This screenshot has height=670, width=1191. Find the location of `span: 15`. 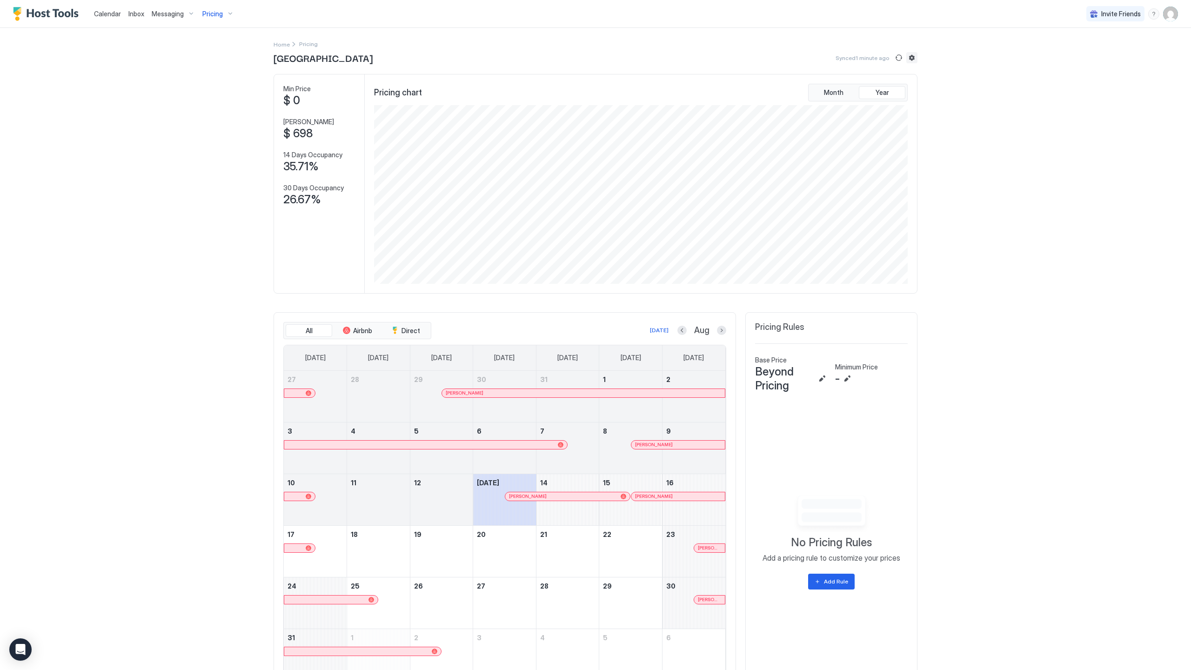

span: 15 is located at coordinates (607, 482).